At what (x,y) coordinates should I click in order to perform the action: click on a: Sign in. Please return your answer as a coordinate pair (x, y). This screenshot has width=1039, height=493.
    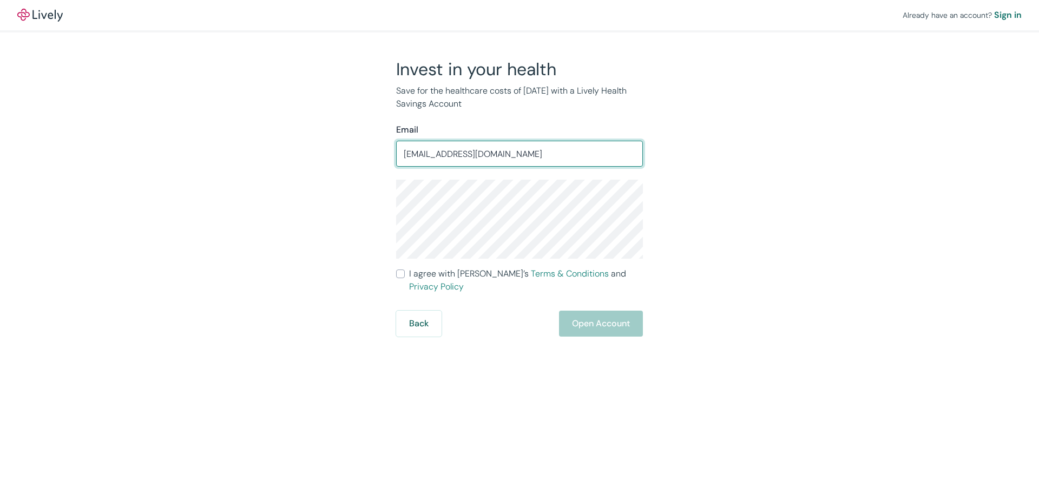
    Looking at the image, I should click on (1008, 15).